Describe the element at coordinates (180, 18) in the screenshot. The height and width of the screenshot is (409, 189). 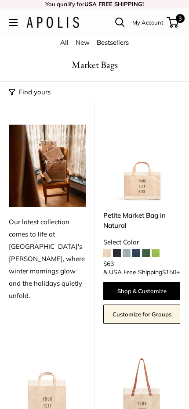
I see `span: 3` at that location.